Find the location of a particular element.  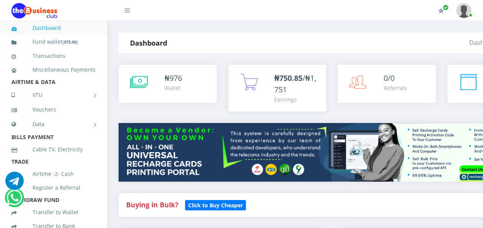

a: ₦750.85/₦1,751 Earnings is located at coordinates (277, 88).